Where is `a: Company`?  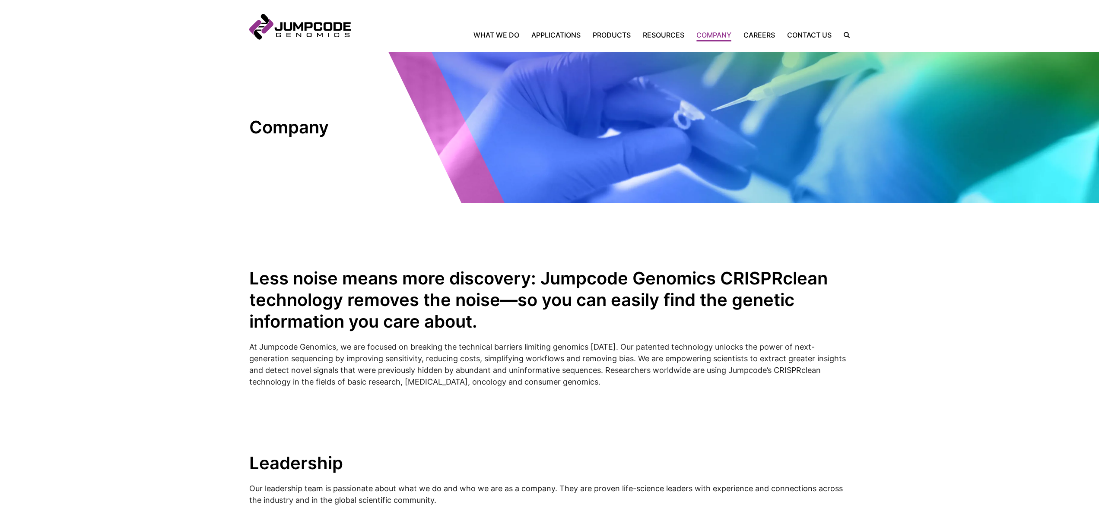
a: Company is located at coordinates (713, 35).